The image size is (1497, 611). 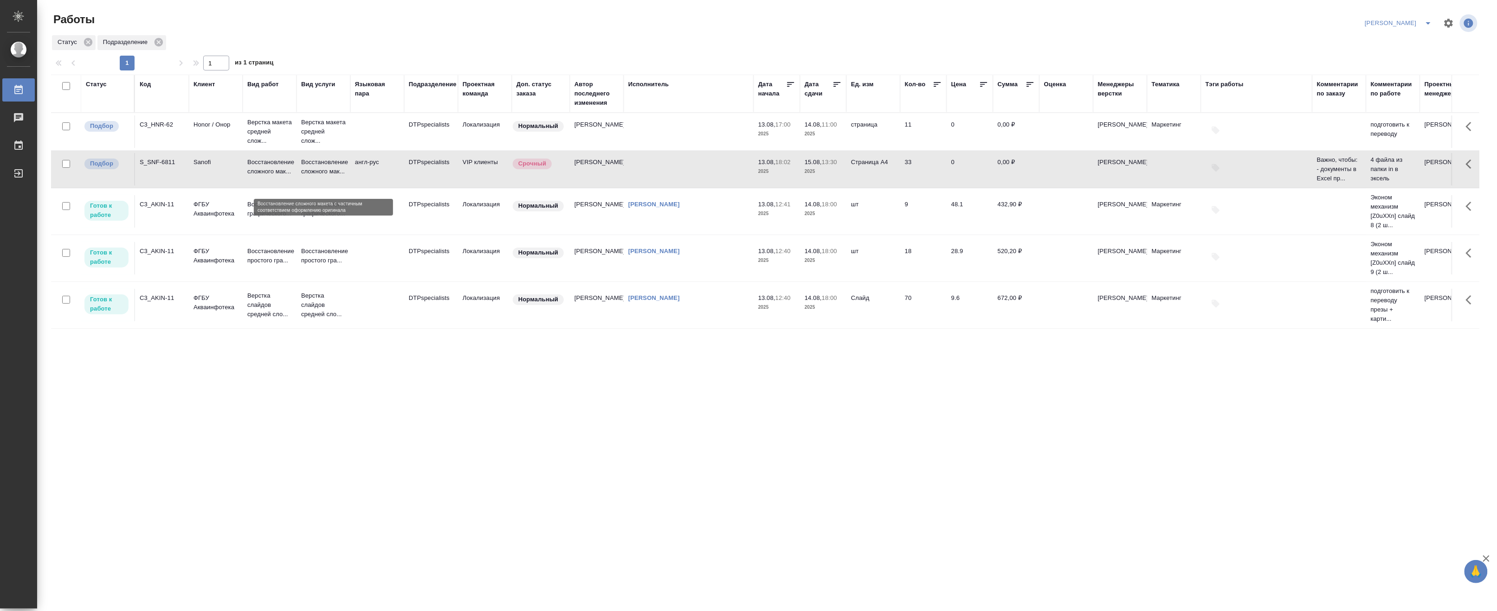 I want to click on div: Кол-во, so click(x=915, y=84).